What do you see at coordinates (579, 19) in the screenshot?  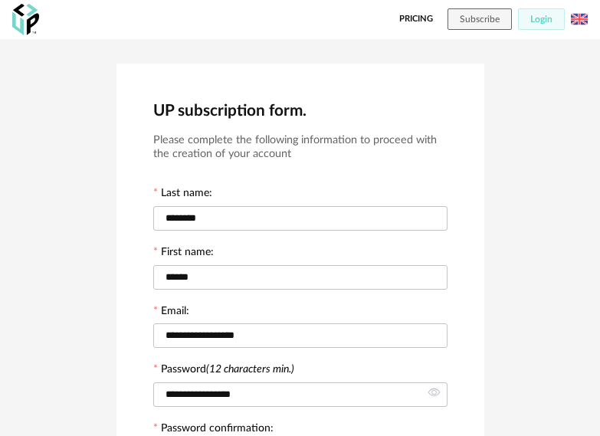 I see `img: us` at bounding box center [579, 19].